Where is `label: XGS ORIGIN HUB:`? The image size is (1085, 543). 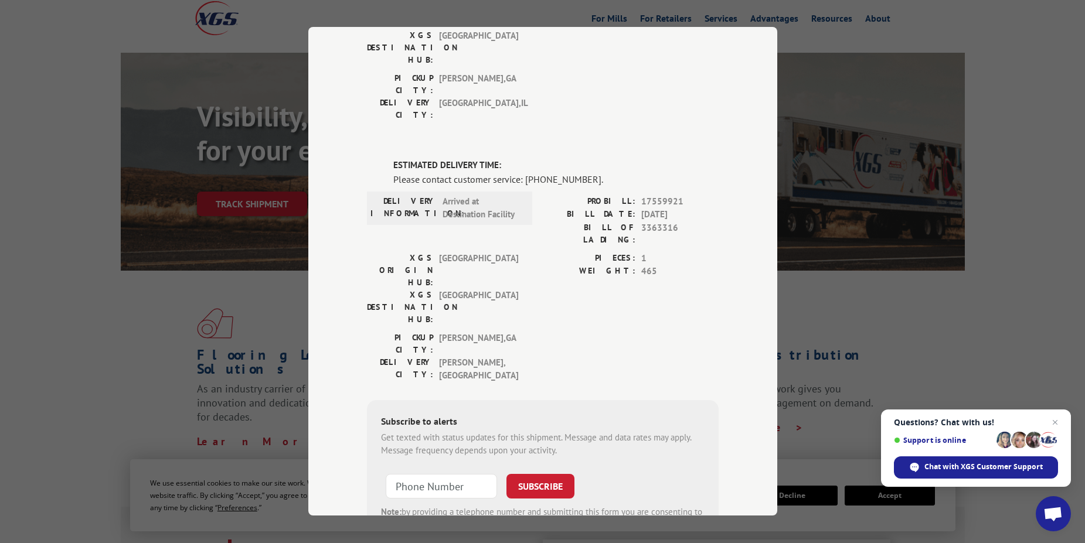 label: XGS ORIGIN HUB: is located at coordinates (400, 270).